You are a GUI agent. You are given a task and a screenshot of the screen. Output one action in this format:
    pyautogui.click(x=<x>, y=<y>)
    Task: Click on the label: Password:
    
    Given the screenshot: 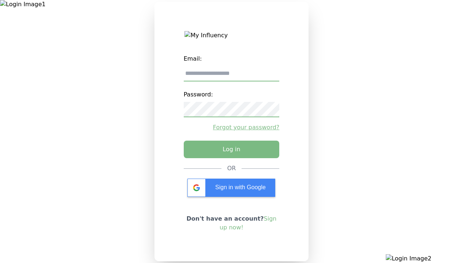 What is the action you would take?
    pyautogui.click(x=232, y=95)
    